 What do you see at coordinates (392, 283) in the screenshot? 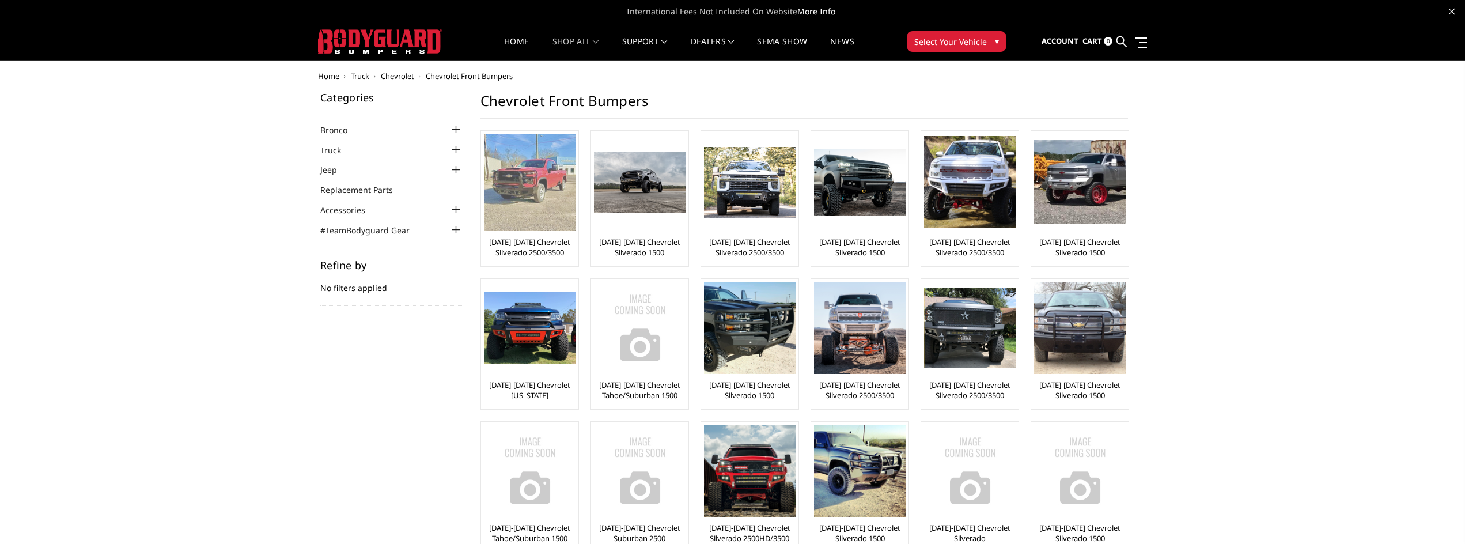
I see `div: No filters applied` at bounding box center [392, 283].